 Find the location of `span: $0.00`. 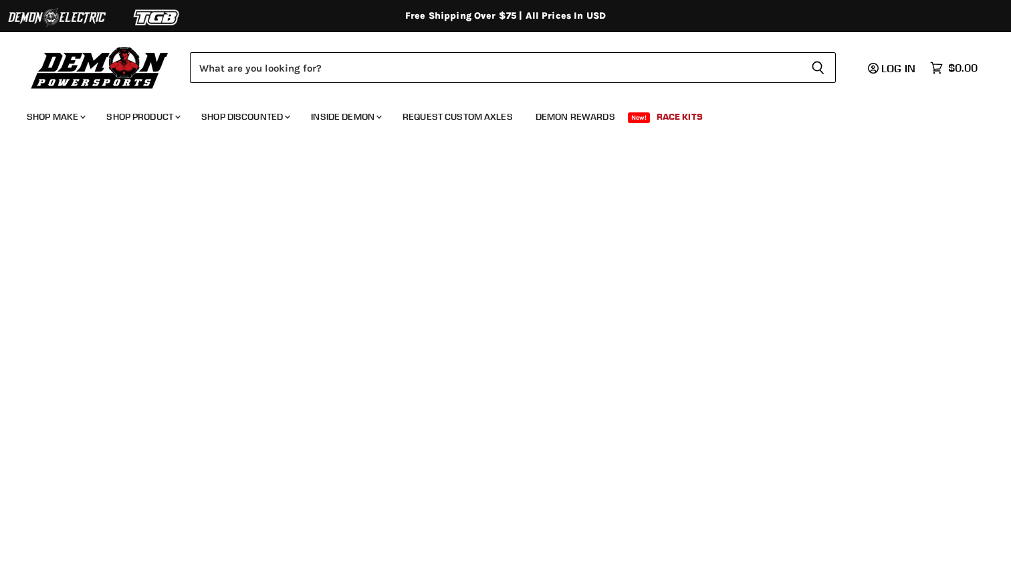

span: $0.00 is located at coordinates (963, 68).